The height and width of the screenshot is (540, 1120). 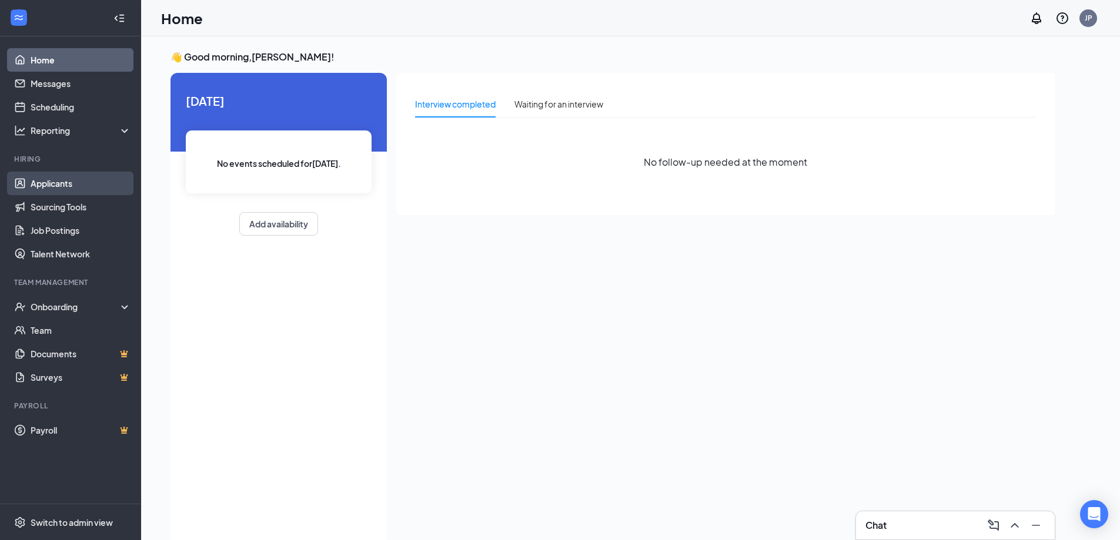 I want to click on a: Applicants, so click(x=81, y=183).